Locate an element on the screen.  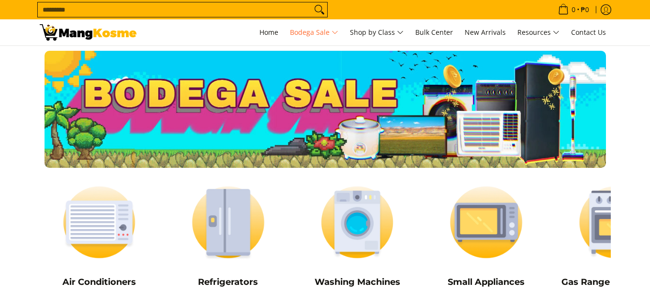
span: Bulk Center is located at coordinates (434, 32).